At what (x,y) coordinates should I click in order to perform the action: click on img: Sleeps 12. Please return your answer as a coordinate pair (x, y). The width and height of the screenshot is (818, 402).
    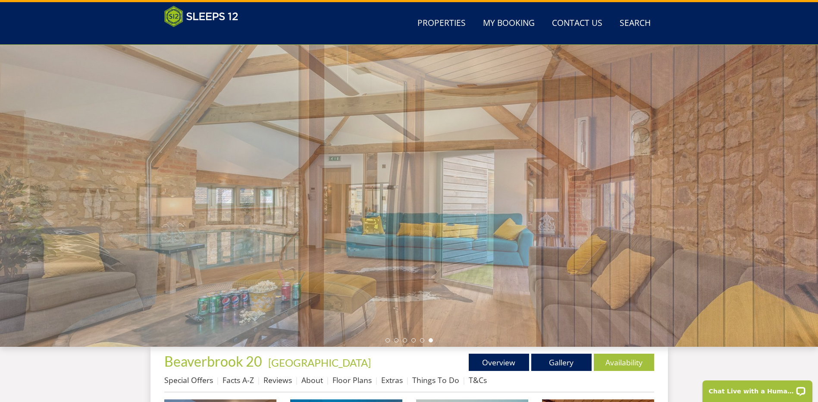
    Looking at the image, I should click on (201, 16).